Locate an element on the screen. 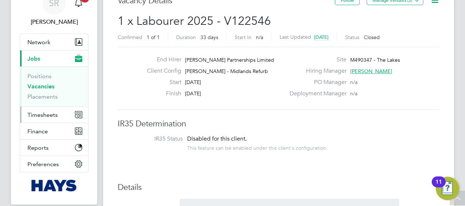  span: 1 of 1 is located at coordinates (153, 37).